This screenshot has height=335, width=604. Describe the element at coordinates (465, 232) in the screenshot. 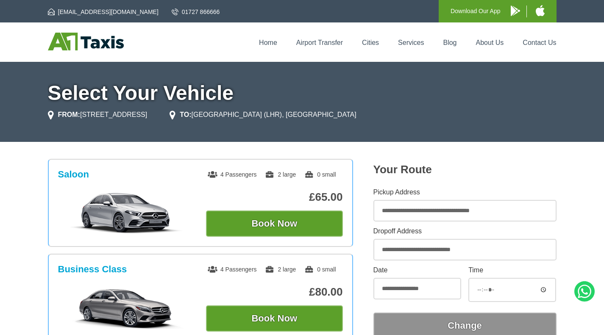

I see `label: Dropoff Address` at that location.